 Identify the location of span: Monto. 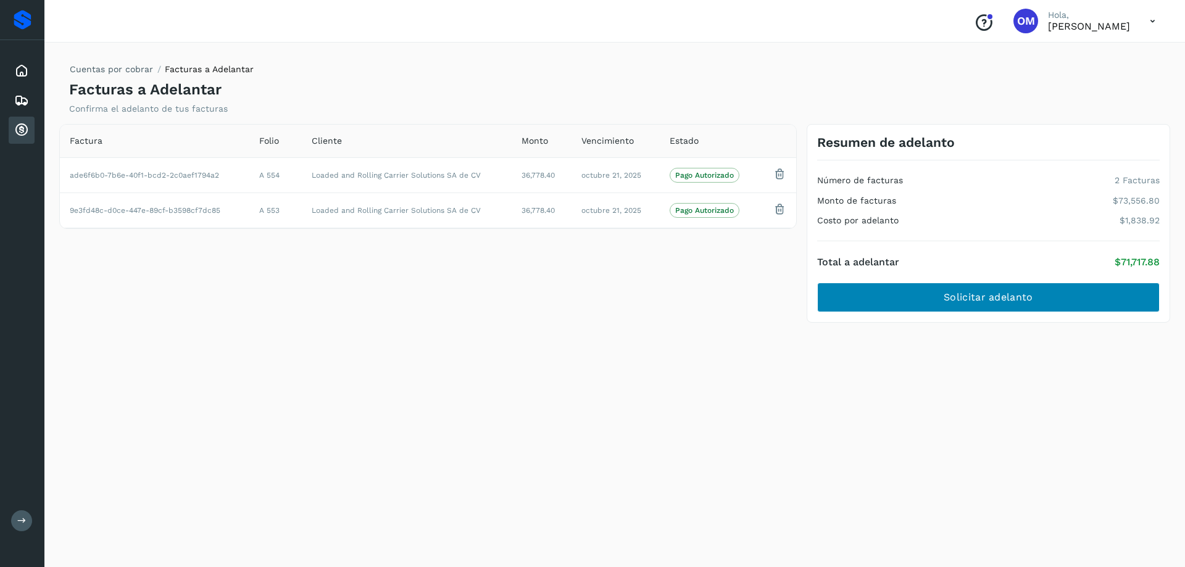
(535, 141).